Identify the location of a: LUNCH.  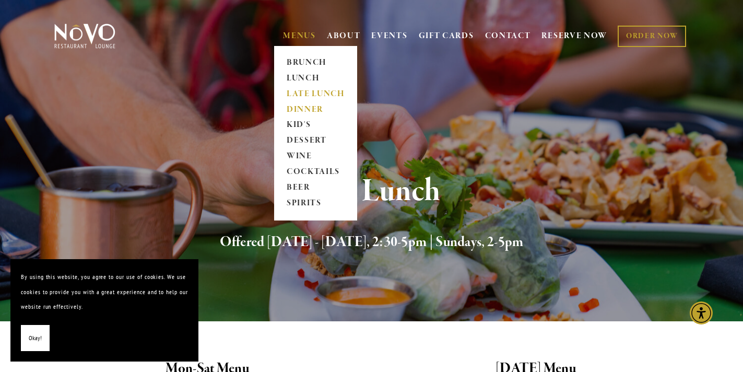
(315, 78).